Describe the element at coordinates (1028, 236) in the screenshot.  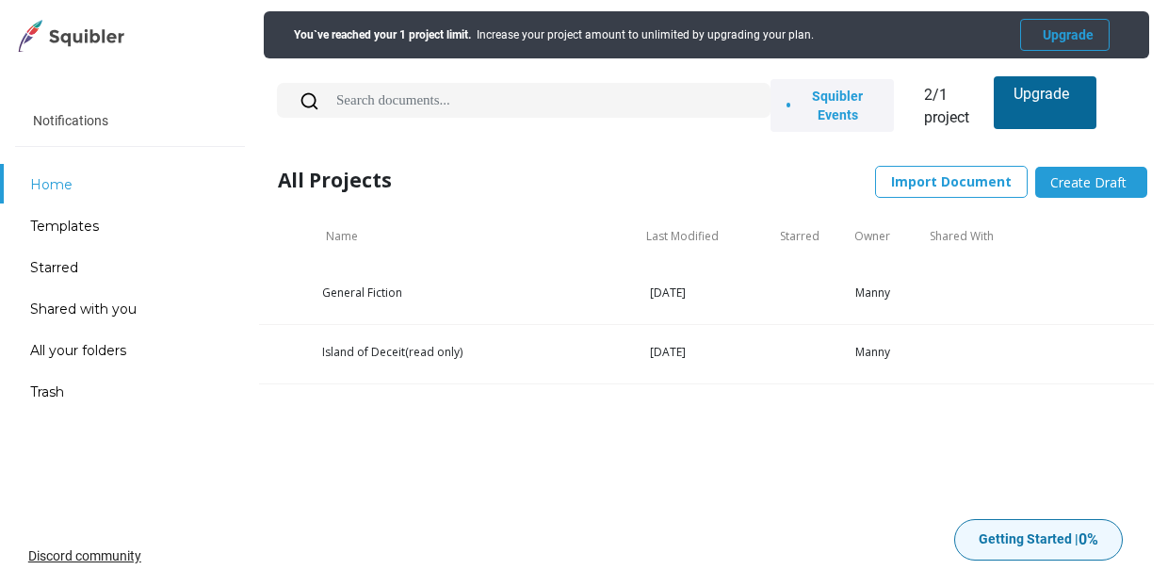
I see `p: Shared With` at that location.